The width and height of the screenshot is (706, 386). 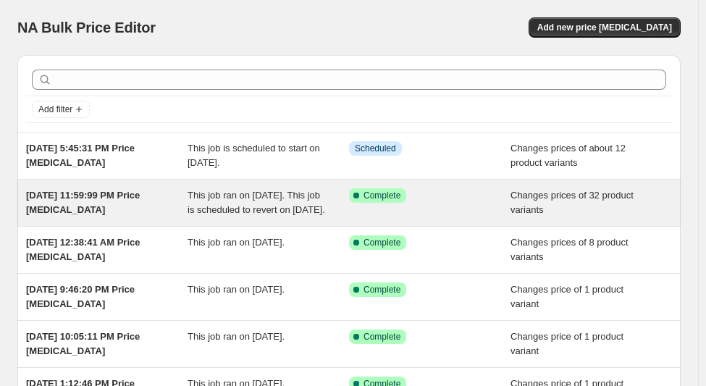 I want to click on span: Changes prices of 8 product variants, so click(x=569, y=249).